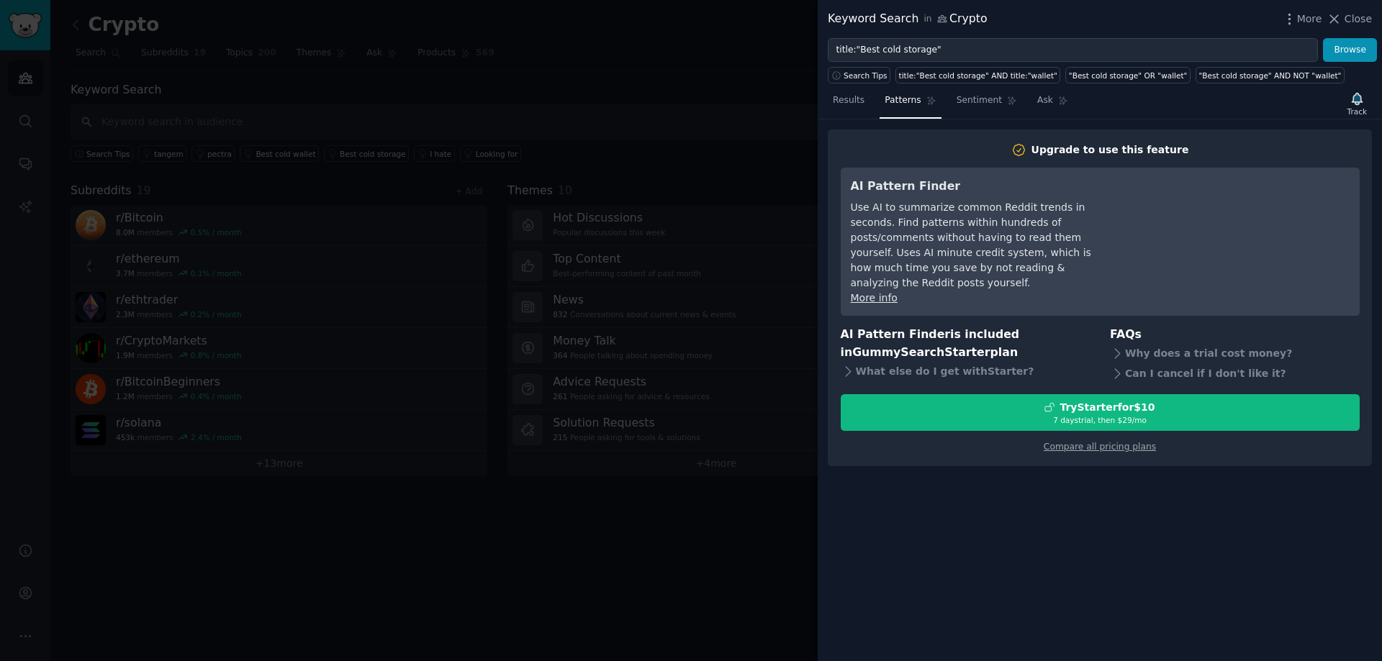  What do you see at coordinates (902, 101) in the screenshot?
I see `span: Patterns` at bounding box center [902, 101].